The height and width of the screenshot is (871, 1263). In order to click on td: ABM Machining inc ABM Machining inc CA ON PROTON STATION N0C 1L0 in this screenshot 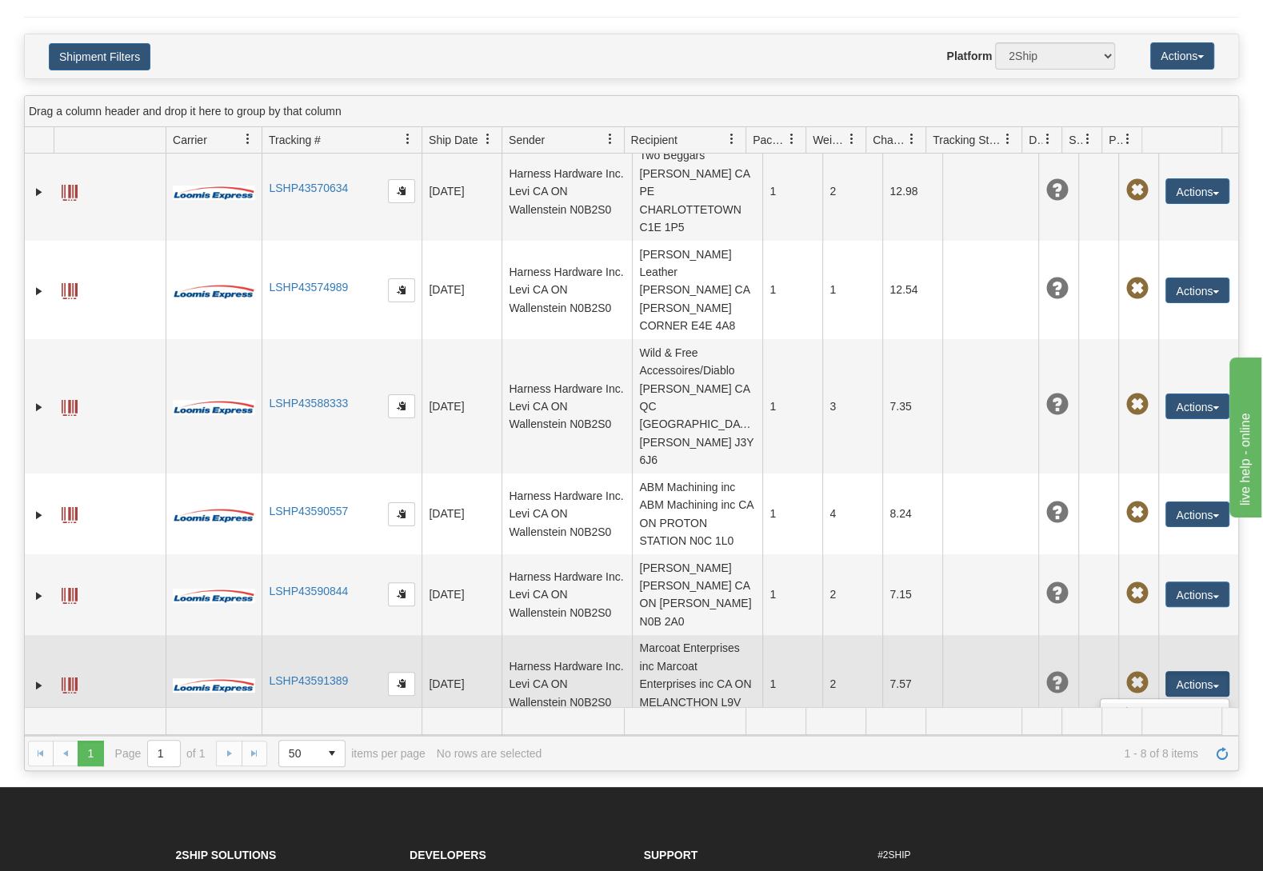, I will do `click(697, 514)`.